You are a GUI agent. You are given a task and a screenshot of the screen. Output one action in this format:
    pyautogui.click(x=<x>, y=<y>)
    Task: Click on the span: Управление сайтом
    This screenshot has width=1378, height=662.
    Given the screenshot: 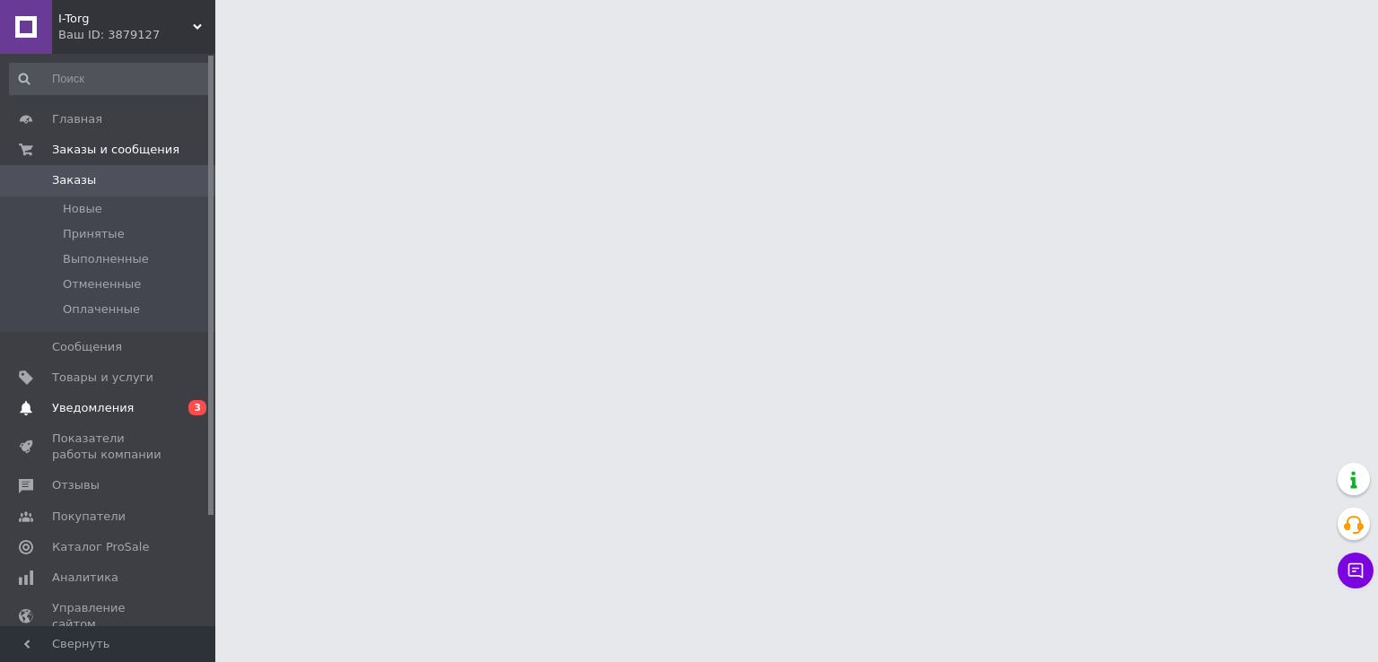 What is the action you would take?
    pyautogui.click(x=109, y=616)
    